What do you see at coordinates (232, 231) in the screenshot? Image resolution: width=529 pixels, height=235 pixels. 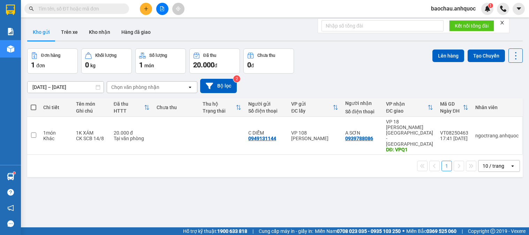 I see `strong: 1900 633 818` at bounding box center [232, 231].